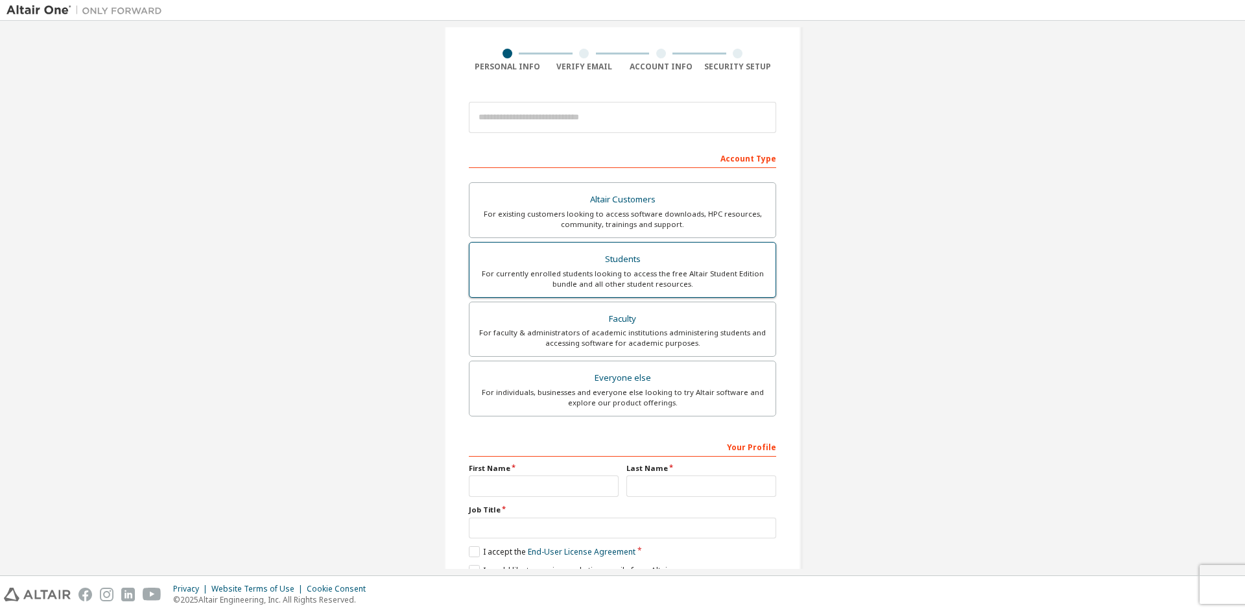 The width and height of the screenshot is (1245, 613). Describe the element at coordinates (128, 594) in the screenshot. I see `img: linkedin.svg` at that location.